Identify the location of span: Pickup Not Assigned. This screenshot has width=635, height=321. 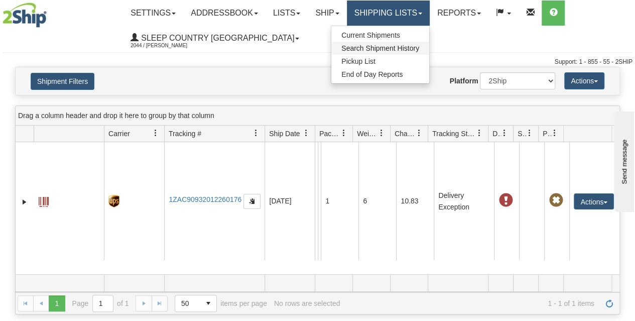
(556, 200).